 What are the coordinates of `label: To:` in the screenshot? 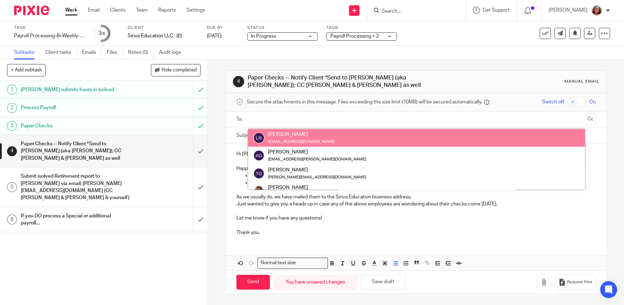 It's located at (240, 119).